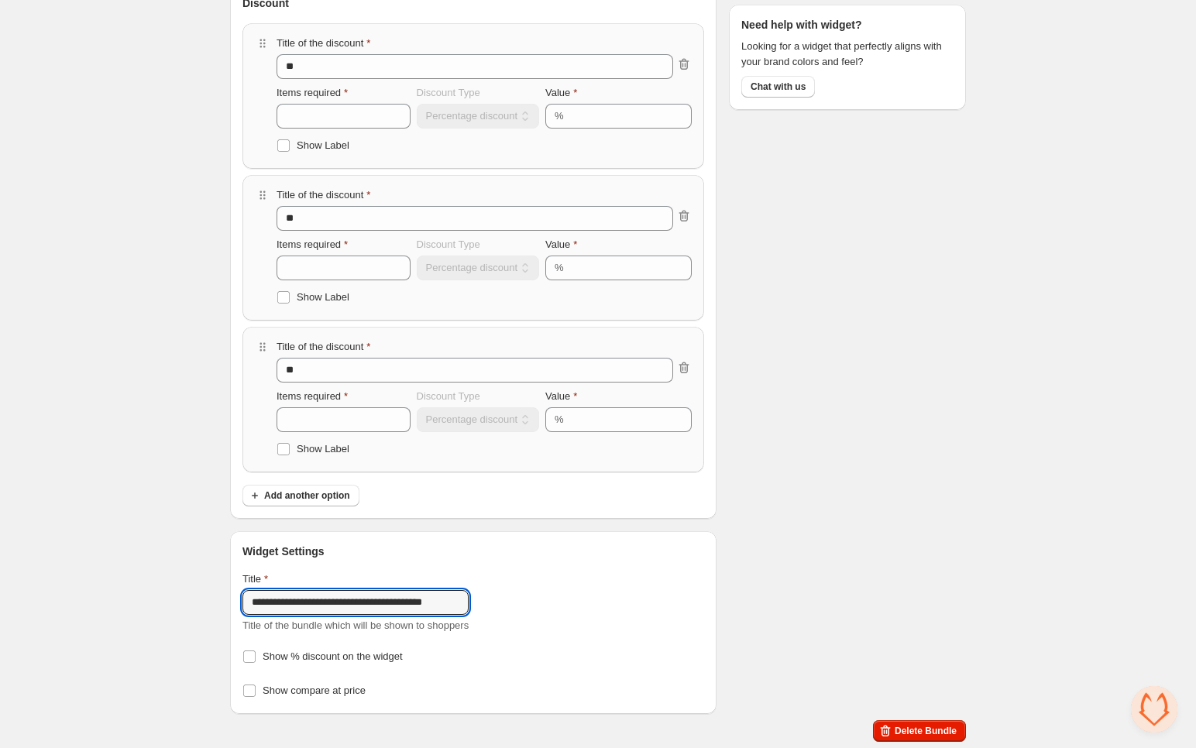 This screenshot has height=748, width=1196. Describe the element at coordinates (300, 496) in the screenshot. I see `button: Add another option` at that location.